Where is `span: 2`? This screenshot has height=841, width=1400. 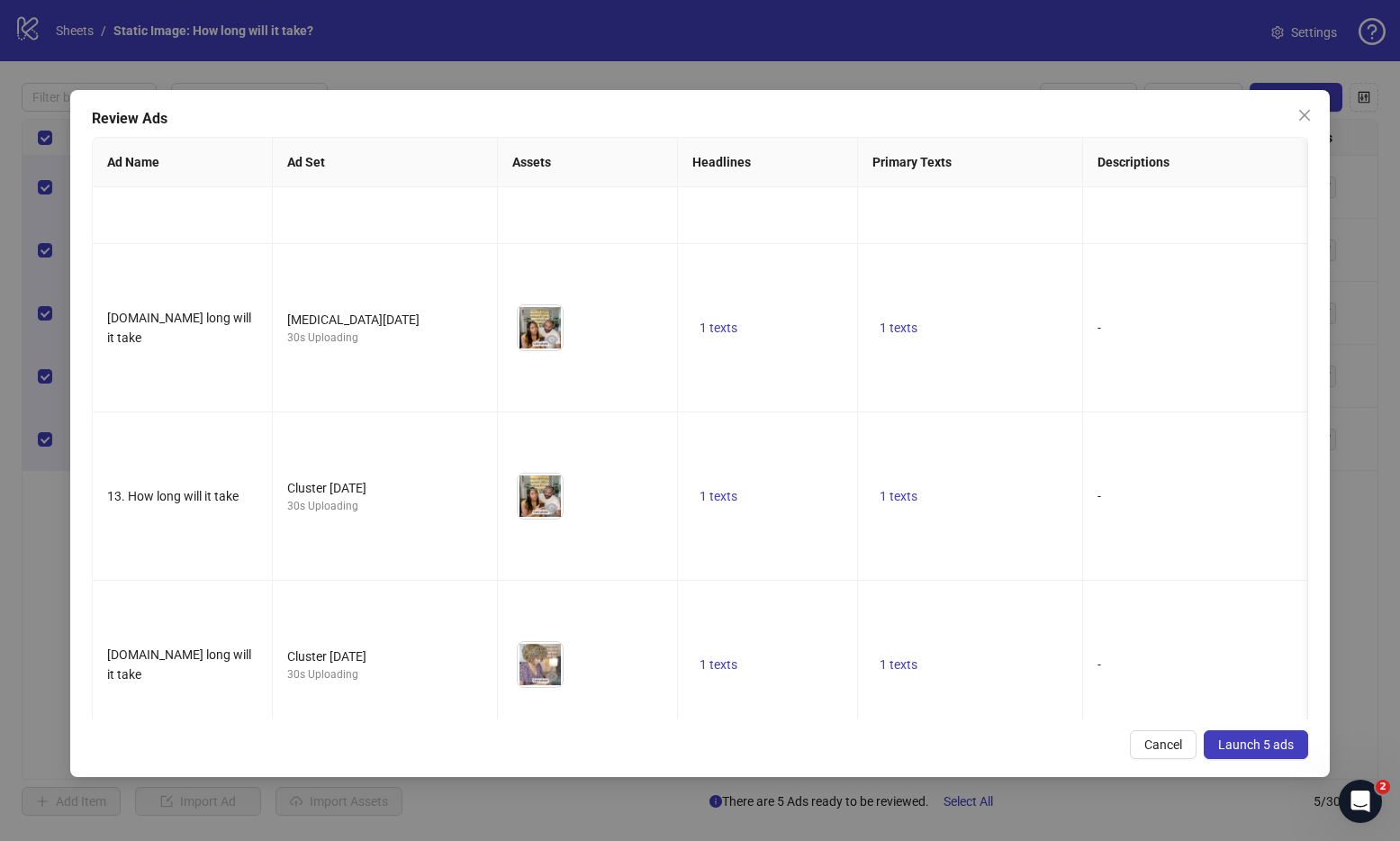 span: 2 is located at coordinates (1383, 787).